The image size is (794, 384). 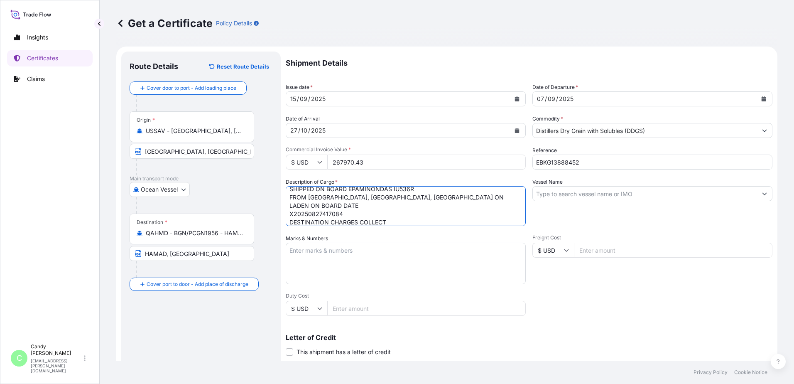 What do you see at coordinates (529, 63) in the screenshot?
I see `p: Shipment Details` at bounding box center [529, 63].